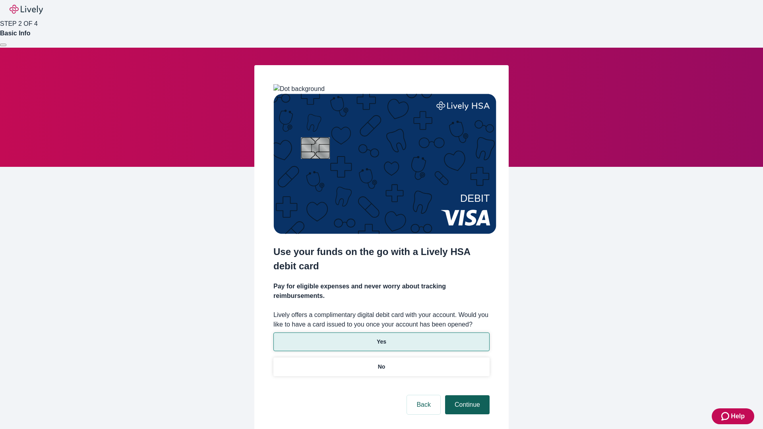  Describe the element at coordinates (385, 164) in the screenshot. I see `img: Debit card` at that location.